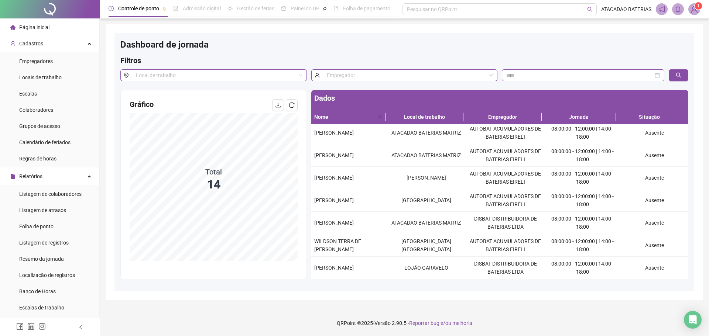 The height and width of the screenshot is (336, 709). Describe the element at coordinates (502, 117) in the screenshot. I see `th: Empregador` at that location.